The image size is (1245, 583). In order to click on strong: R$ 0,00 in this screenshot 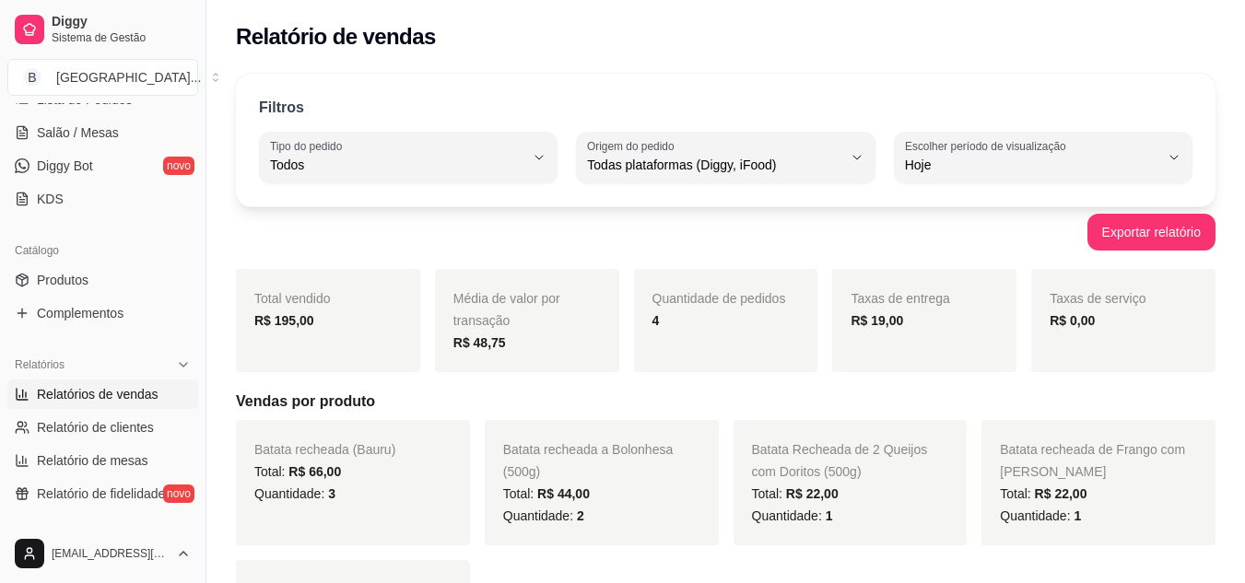, I will do `click(1072, 321)`.